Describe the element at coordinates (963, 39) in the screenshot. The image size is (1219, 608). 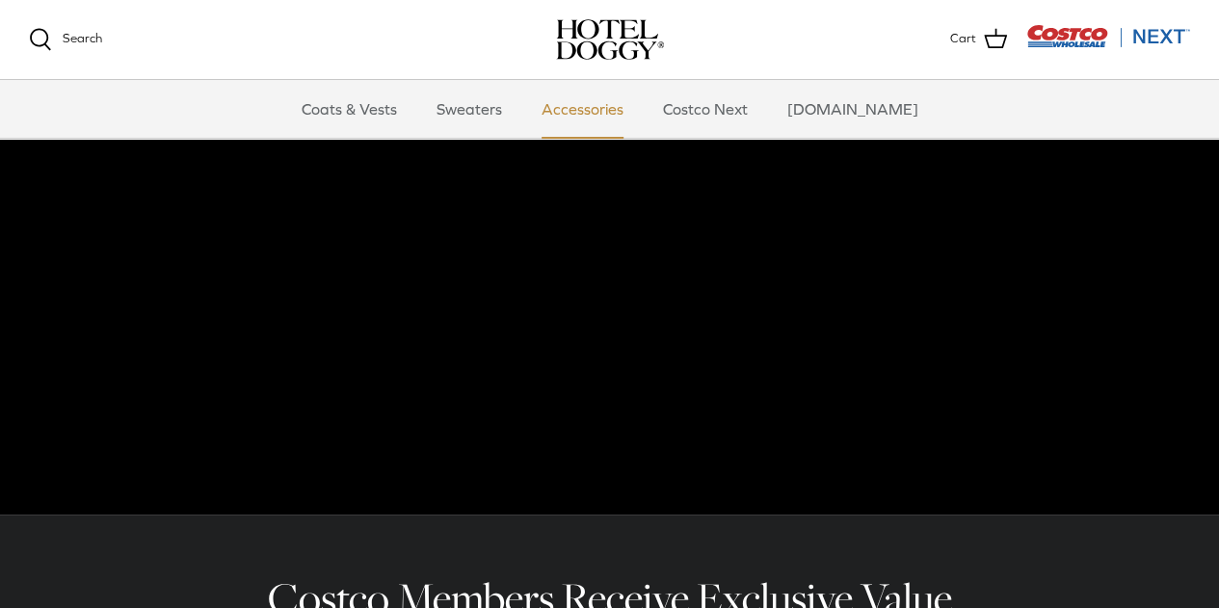
I see `span: Cart` at that location.